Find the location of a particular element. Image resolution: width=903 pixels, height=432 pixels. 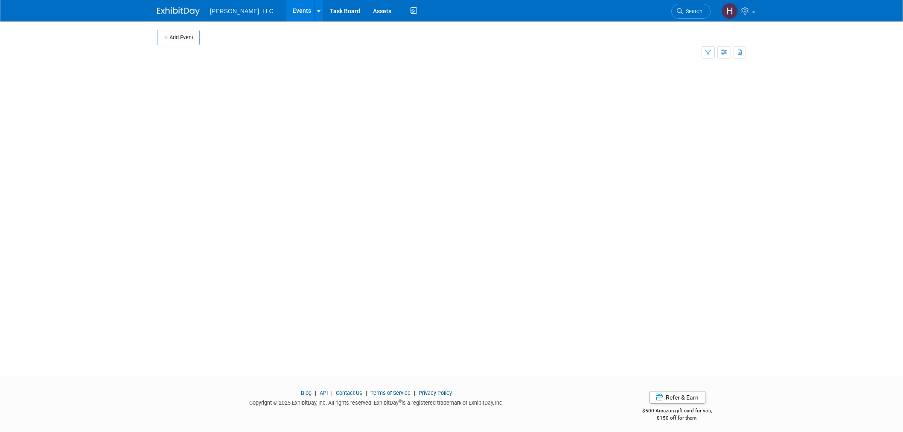

a: Contact Us is located at coordinates (349, 393).